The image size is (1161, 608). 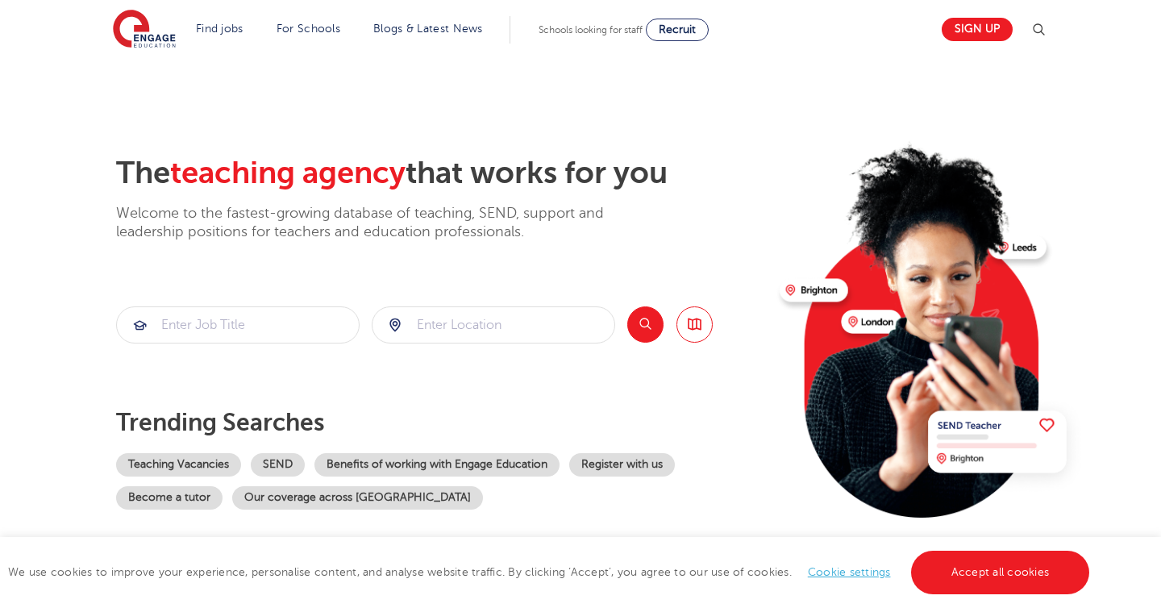 I want to click on span: Recruit, so click(x=677, y=29).